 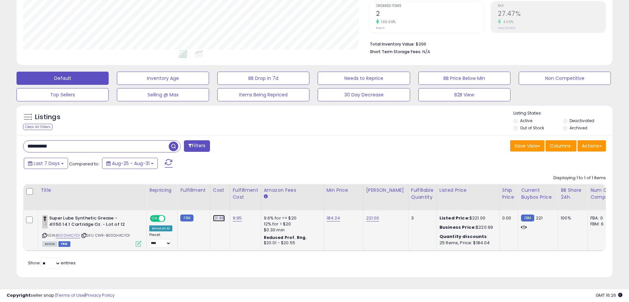 I want to click on div: Clear All Filters, so click(x=38, y=127).